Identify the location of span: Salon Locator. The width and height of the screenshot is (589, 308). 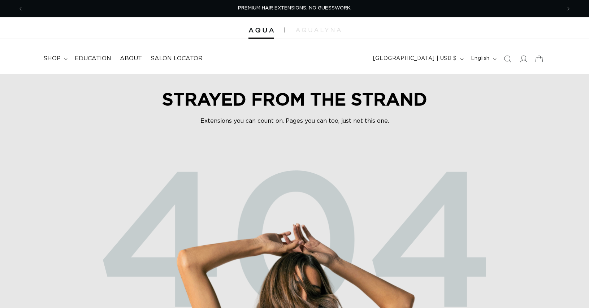
(177, 59).